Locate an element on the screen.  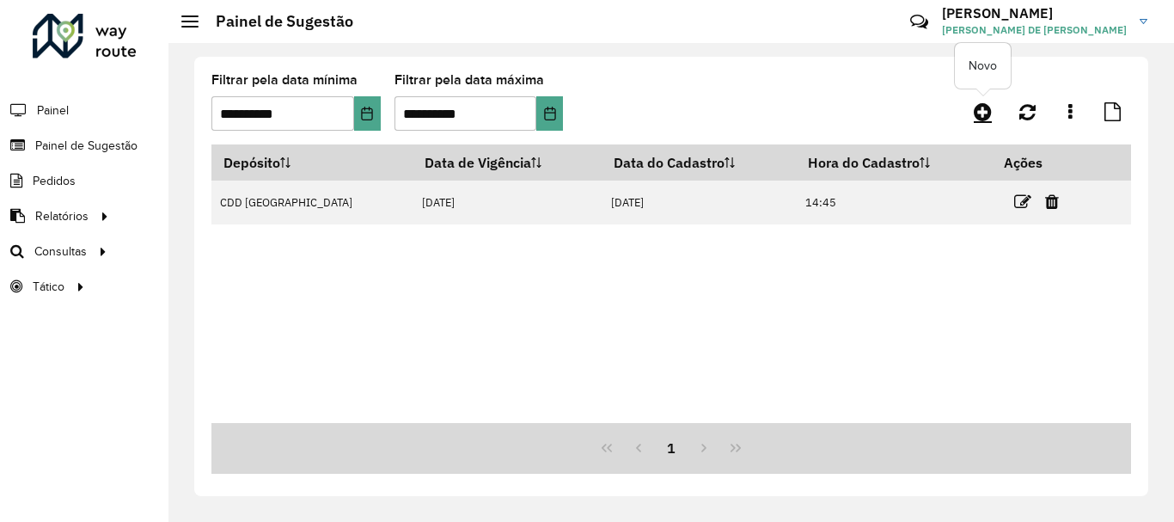
th: Data de Vigência is located at coordinates (508, 162).